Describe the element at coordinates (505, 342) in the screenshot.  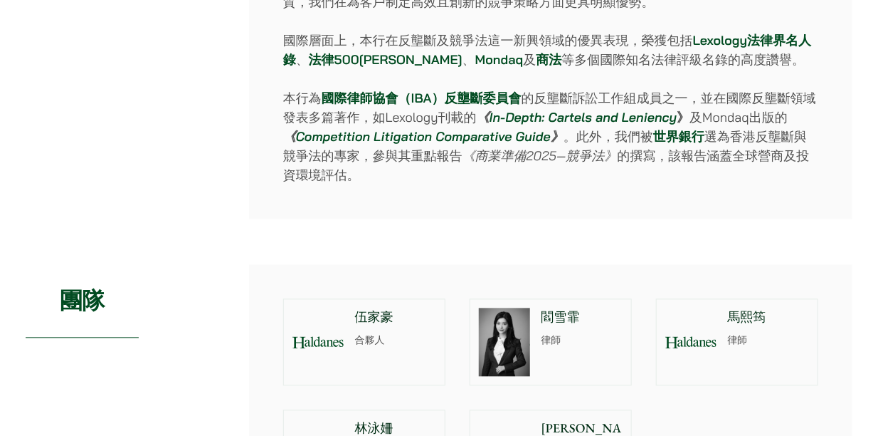
I see `img: Florence Yan photo` at that location.